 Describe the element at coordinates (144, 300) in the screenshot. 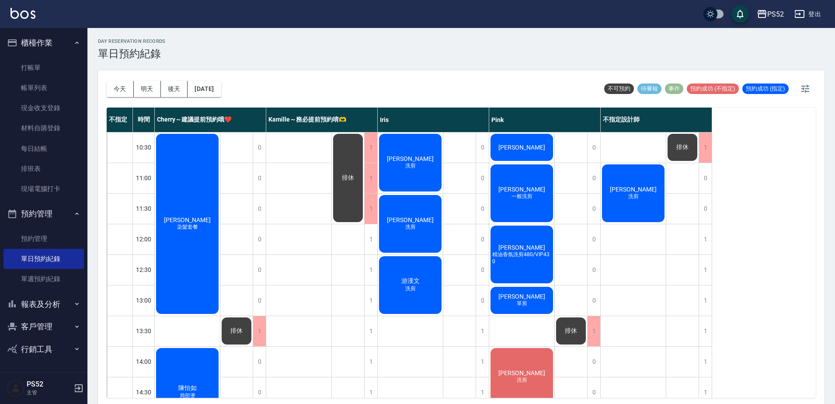

I see `div: 13:00` at that location.